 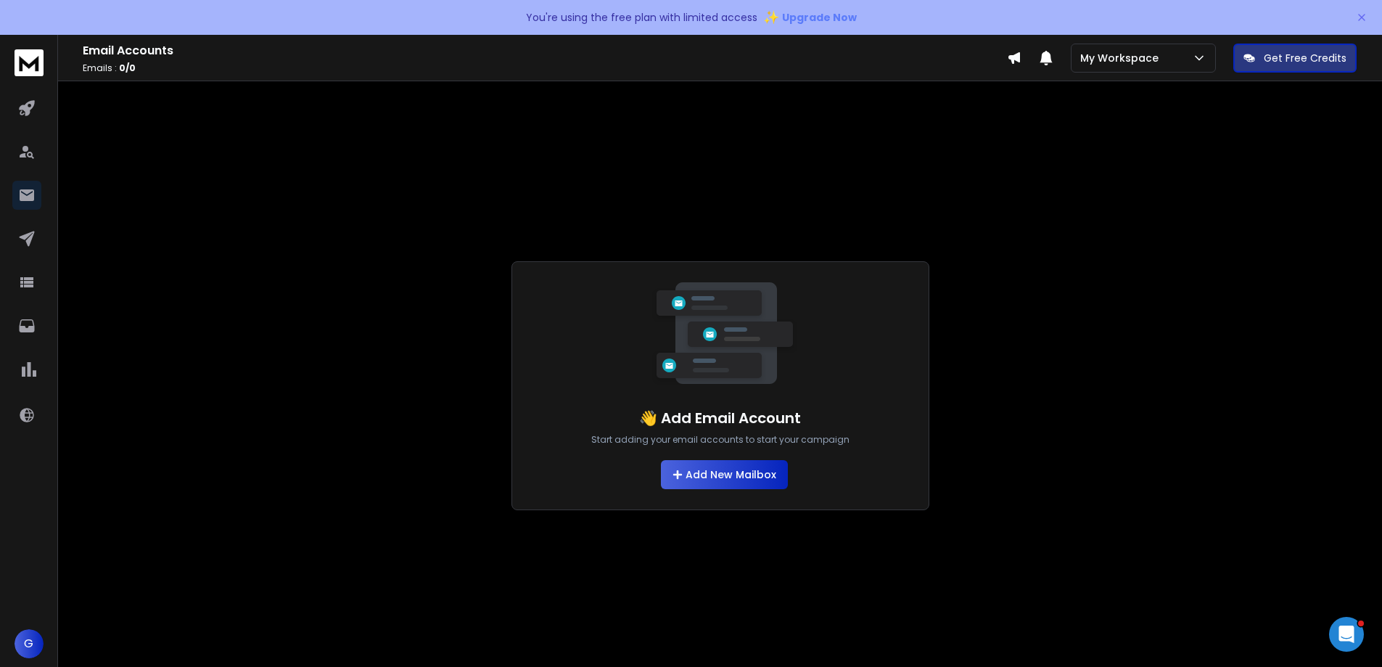 I want to click on p: My Workspace, so click(x=1123, y=58).